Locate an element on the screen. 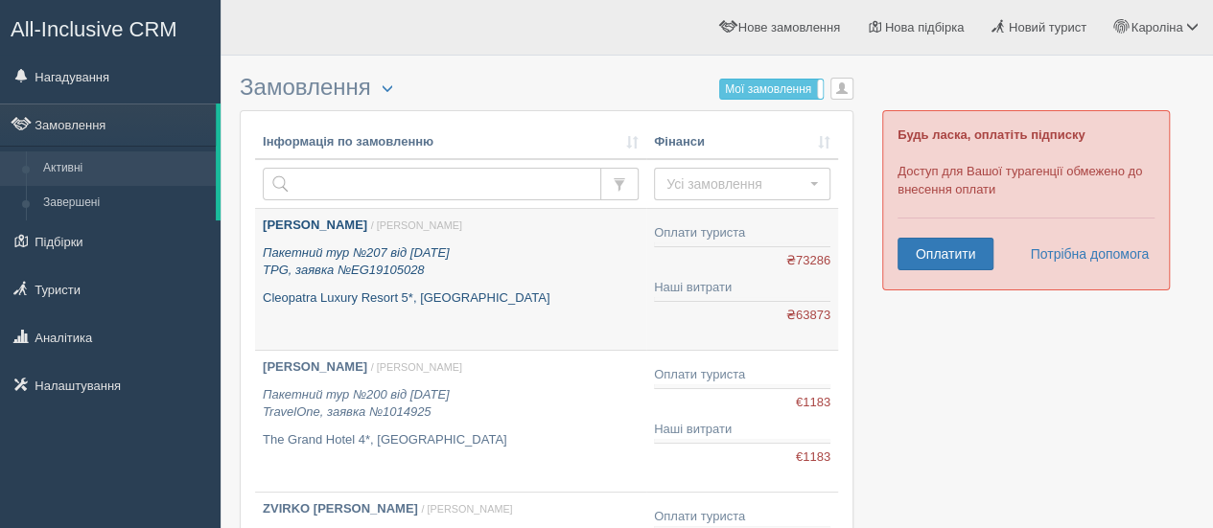 The height and width of the screenshot is (528, 1213). div: Доступ для Вашої турагенції обмежено до внесення оплати is located at coordinates (1026, 200).